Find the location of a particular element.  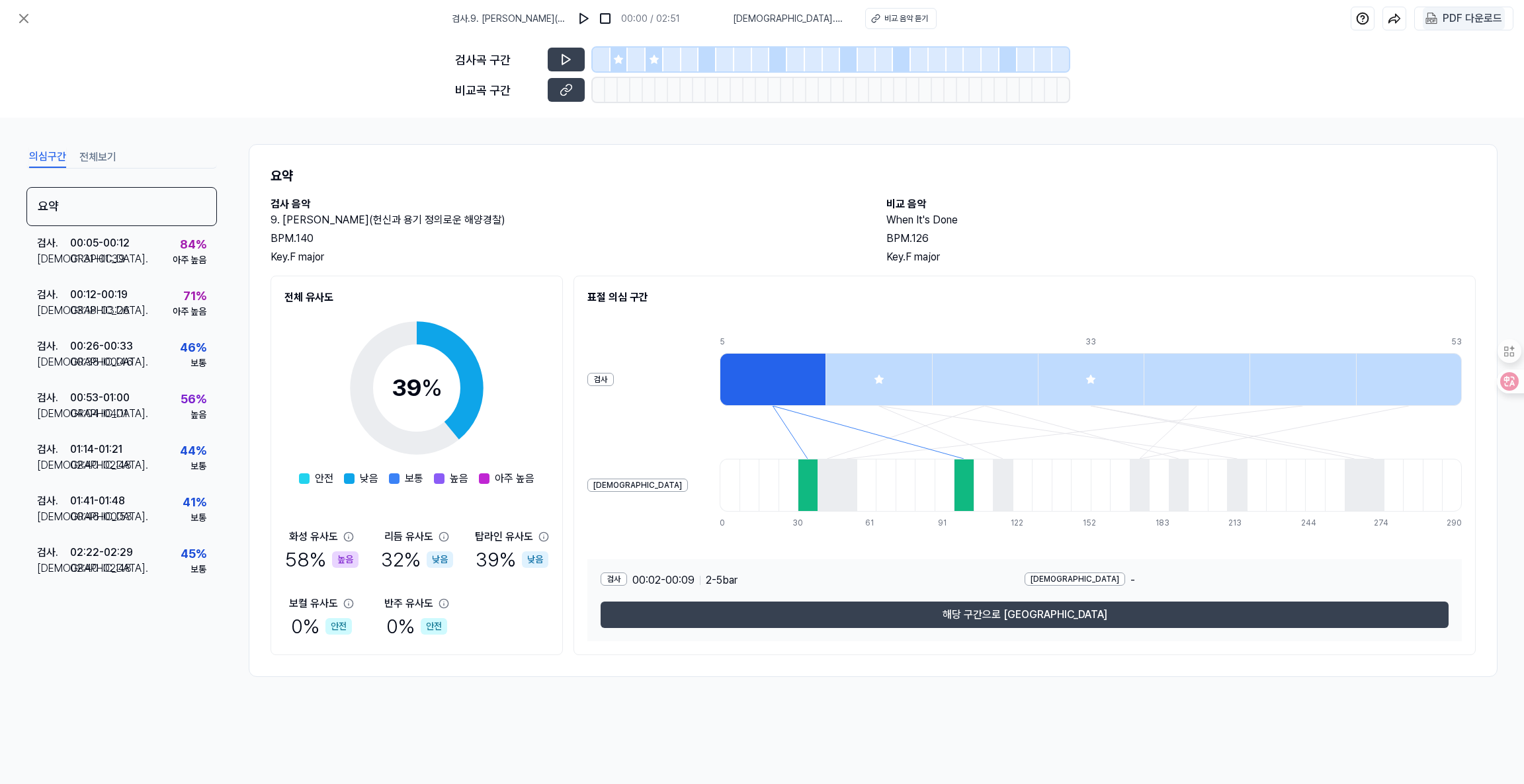

div: 39 is located at coordinates (417, 388).